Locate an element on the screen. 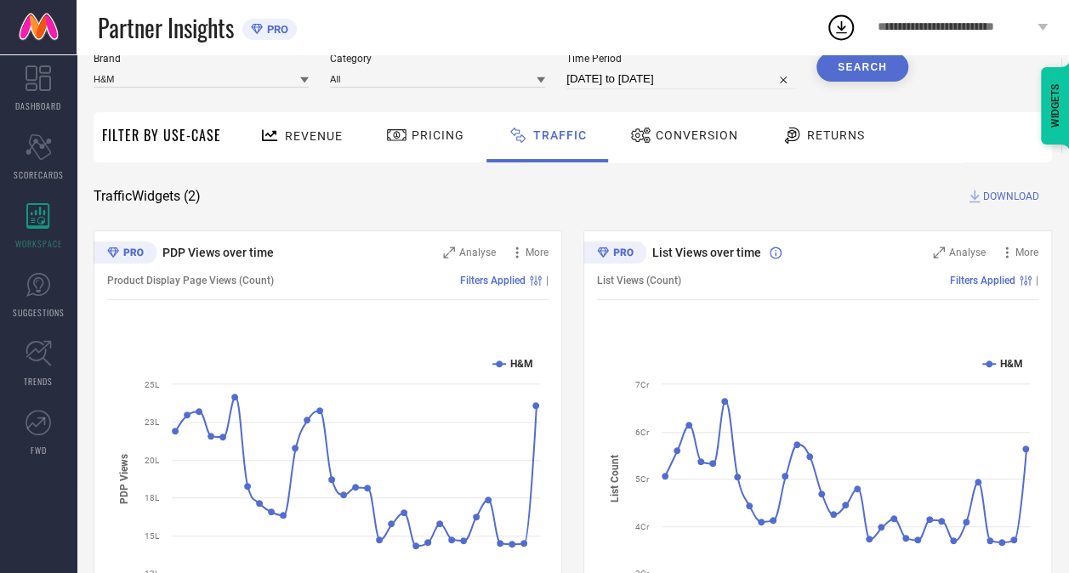 The height and width of the screenshot is (573, 1069). span: SUGGESTIONS is located at coordinates (38, 312).